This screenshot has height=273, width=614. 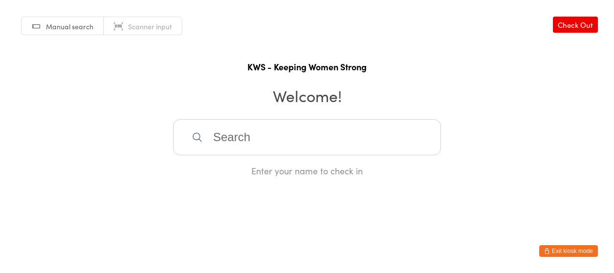 I want to click on span: Manual search, so click(x=69, y=26).